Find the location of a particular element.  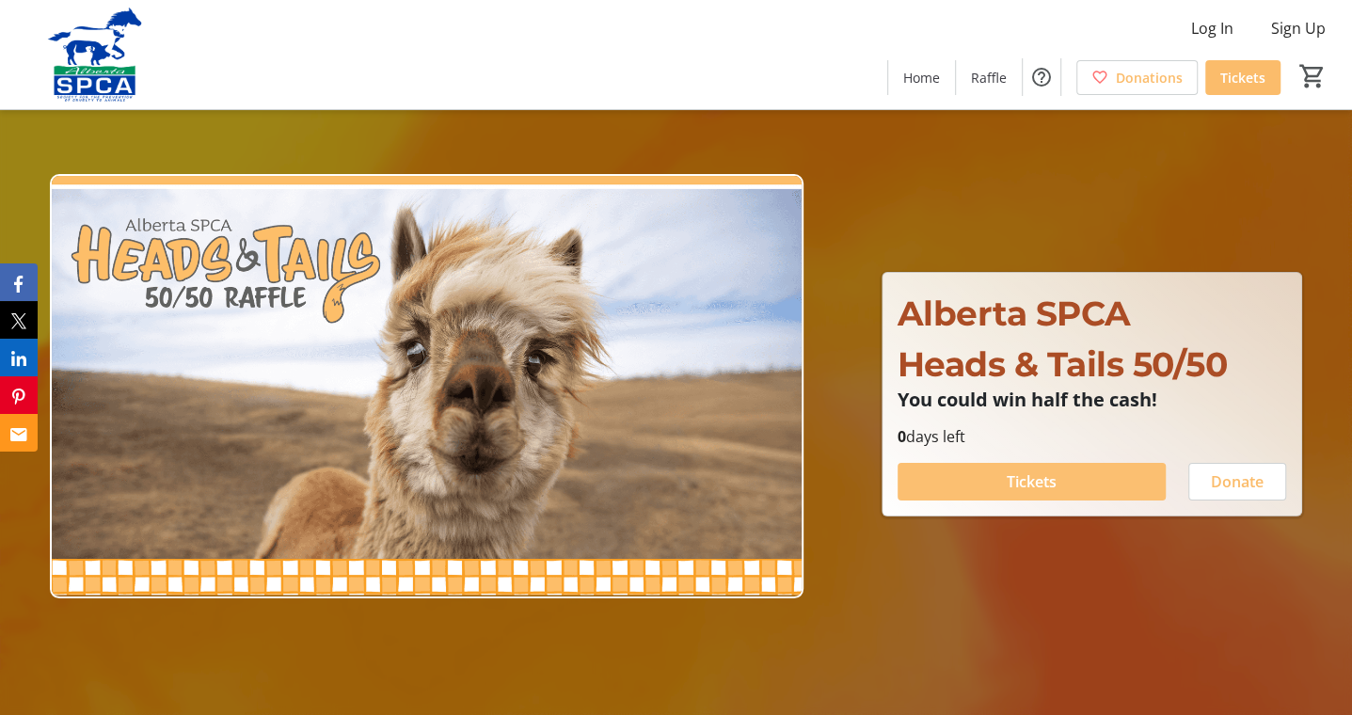

button: Log In is located at coordinates (1212, 28).